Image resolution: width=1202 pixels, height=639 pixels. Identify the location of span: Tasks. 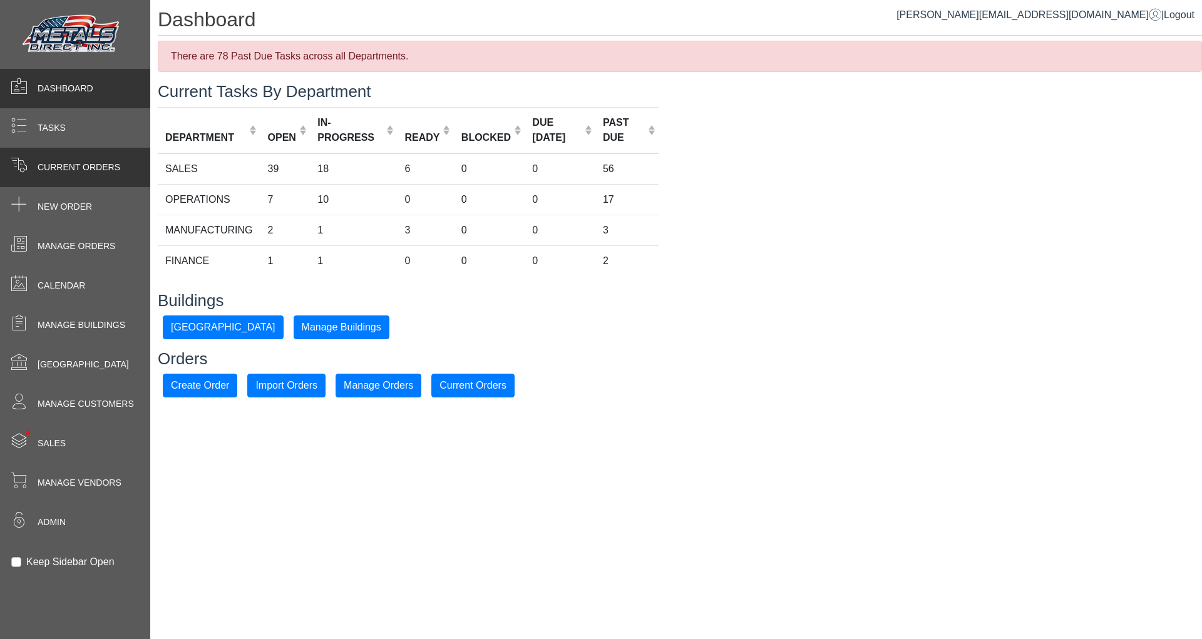
(51, 128).